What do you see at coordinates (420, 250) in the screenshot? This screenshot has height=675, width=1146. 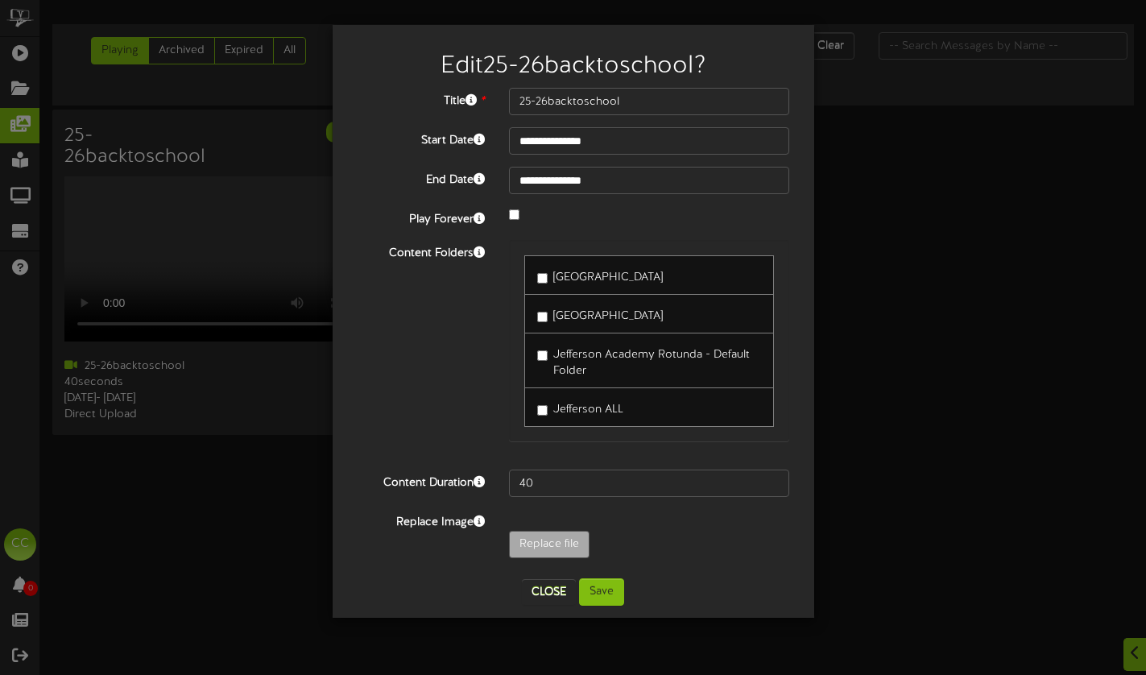 I see `label: Content Folders` at bounding box center [420, 250].